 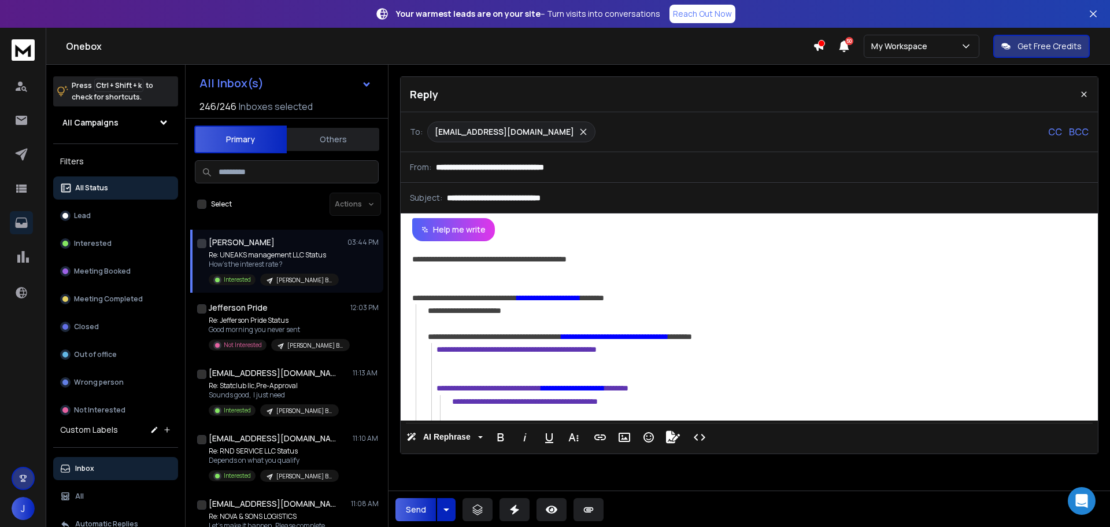 What do you see at coordinates (79, 496) in the screenshot?
I see `p: All` at bounding box center [79, 496].